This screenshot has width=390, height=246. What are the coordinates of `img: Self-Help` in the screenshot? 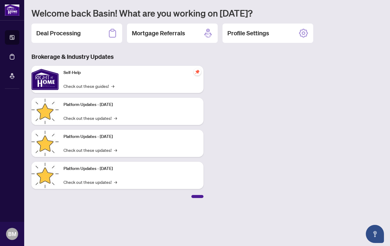 It's located at (45, 80).